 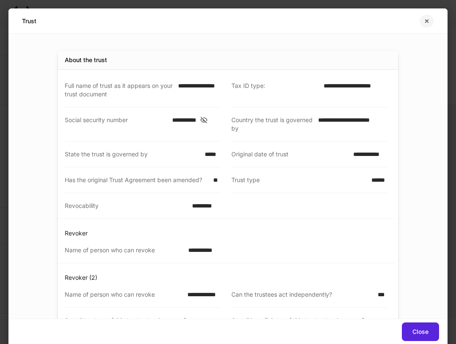 I want to click on div: Can the trustees act independently?, so click(x=302, y=295).